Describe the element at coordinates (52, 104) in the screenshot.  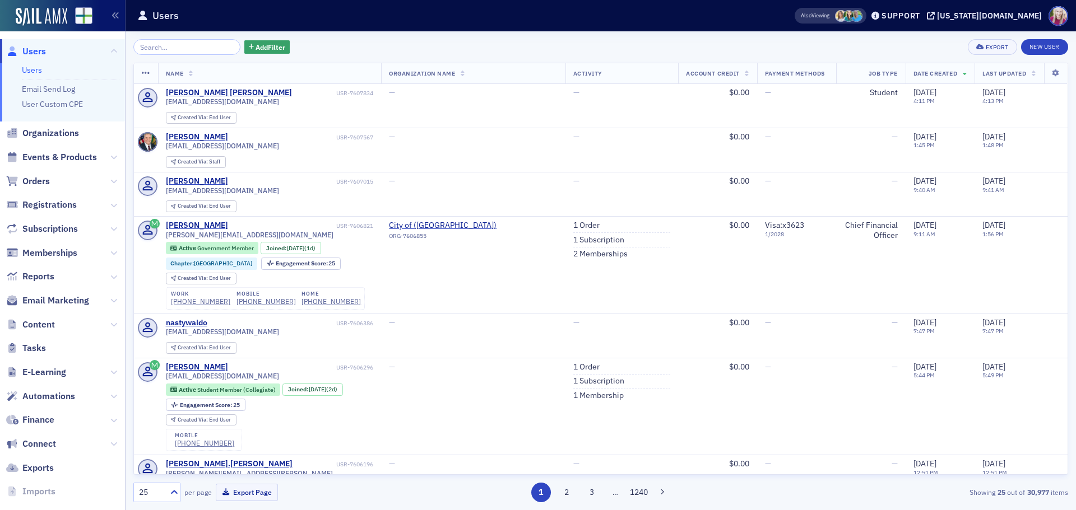
I see `a: User Custom CPE` at that location.